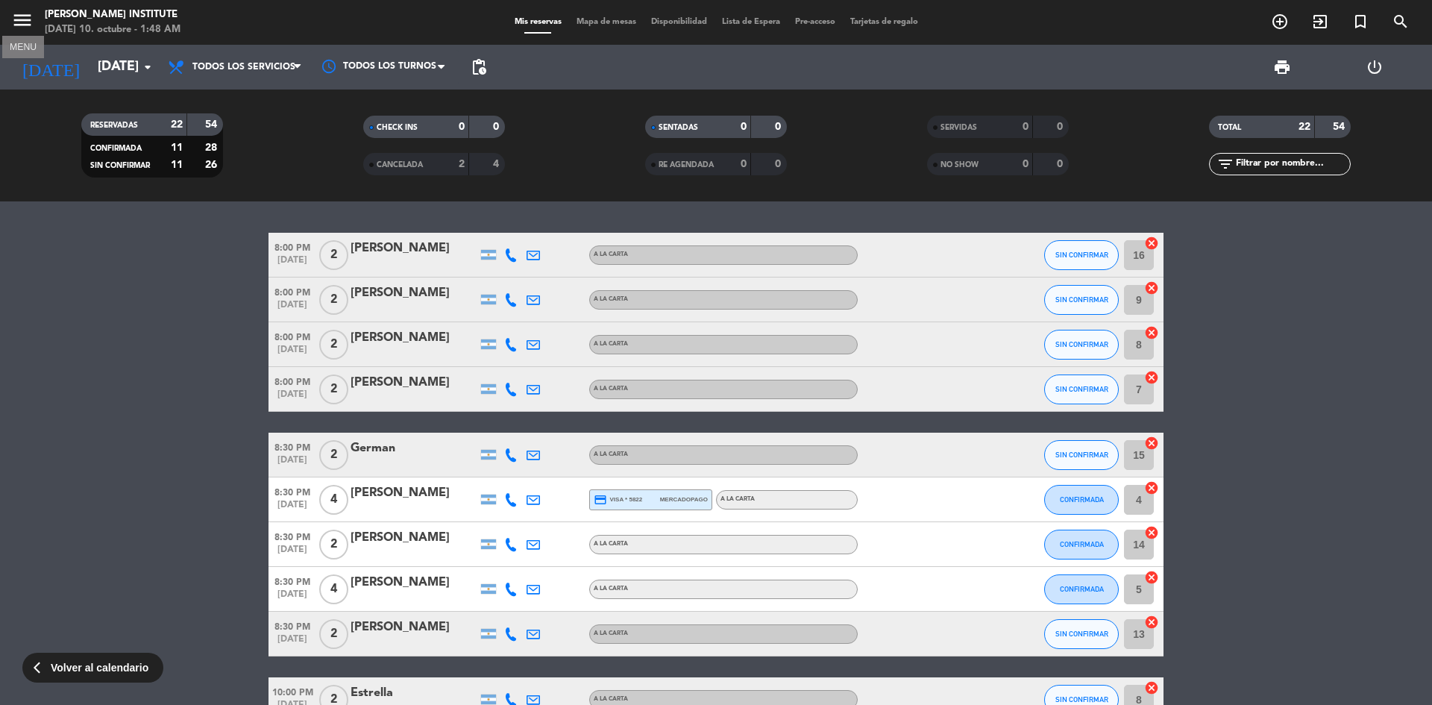  Describe the element at coordinates (333, 589) in the screenshot. I see `span: 4` at that location.